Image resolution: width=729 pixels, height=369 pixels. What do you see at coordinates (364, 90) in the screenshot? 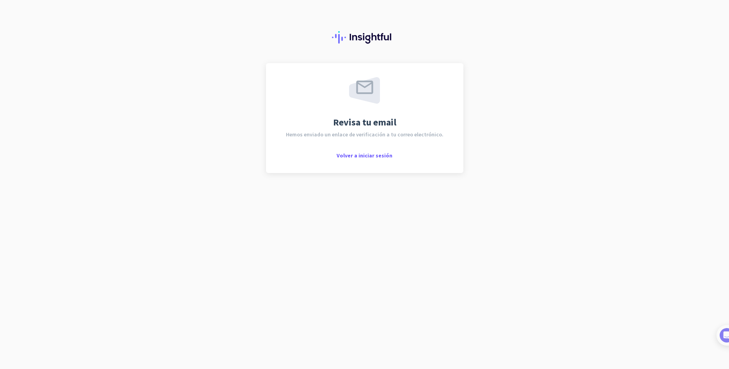
I see `img: email-sent` at bounding box center [364, 90].